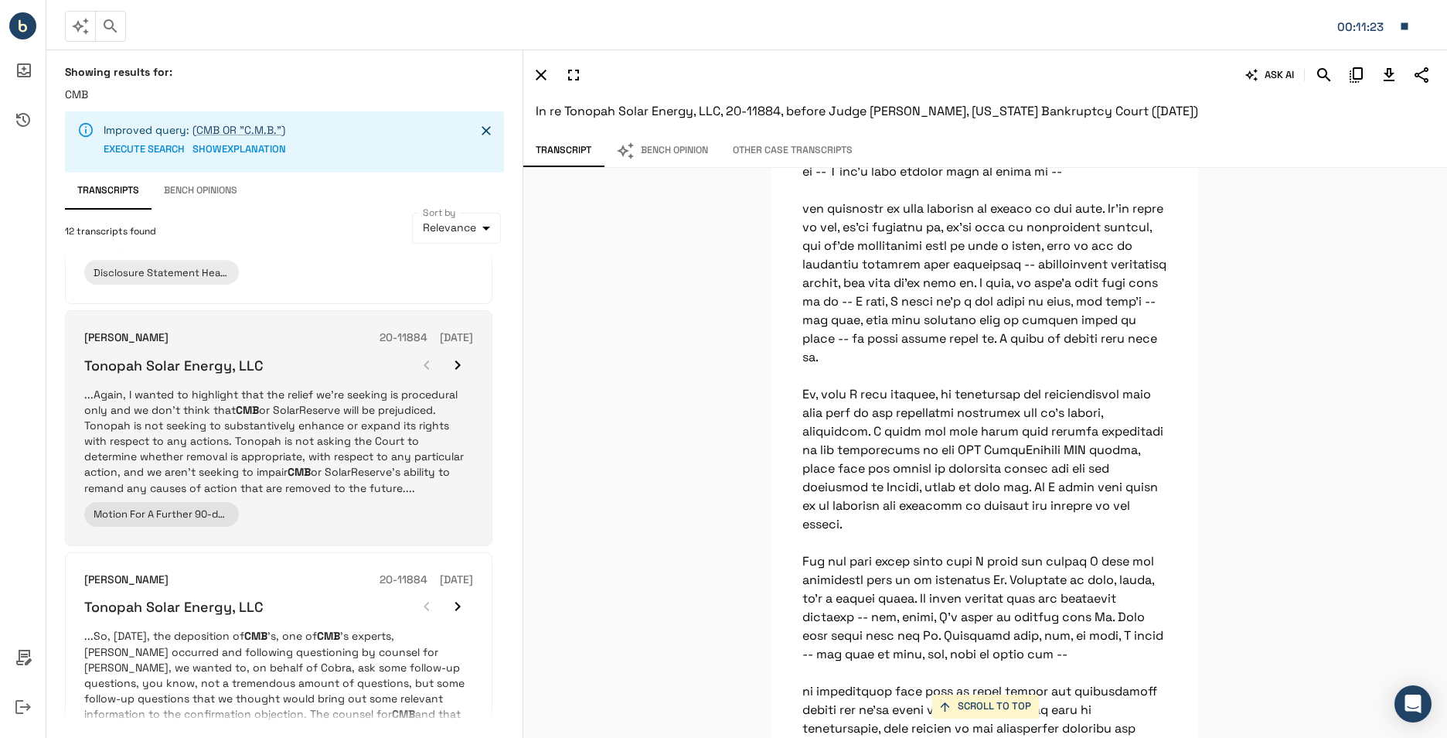  I want to click on button: Transcript, so click(564, 151).